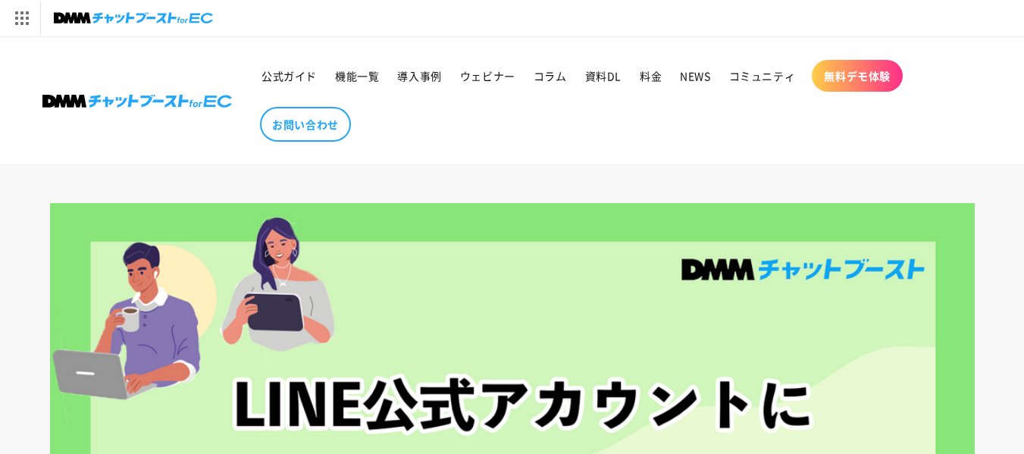 Image resolution: width=1024 pixels, height=454 pixels. Describe the element at coordinates (133, 18) in the screenshot. I see `img: チャットブーストforEC` at that location.